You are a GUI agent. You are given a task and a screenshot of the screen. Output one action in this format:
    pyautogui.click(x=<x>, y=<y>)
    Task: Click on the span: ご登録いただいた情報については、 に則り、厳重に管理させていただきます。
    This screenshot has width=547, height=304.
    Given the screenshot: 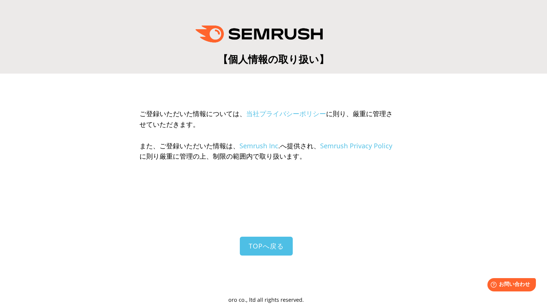 What is the action you would take?
    pyautogui.click(x=266, y=119)
    